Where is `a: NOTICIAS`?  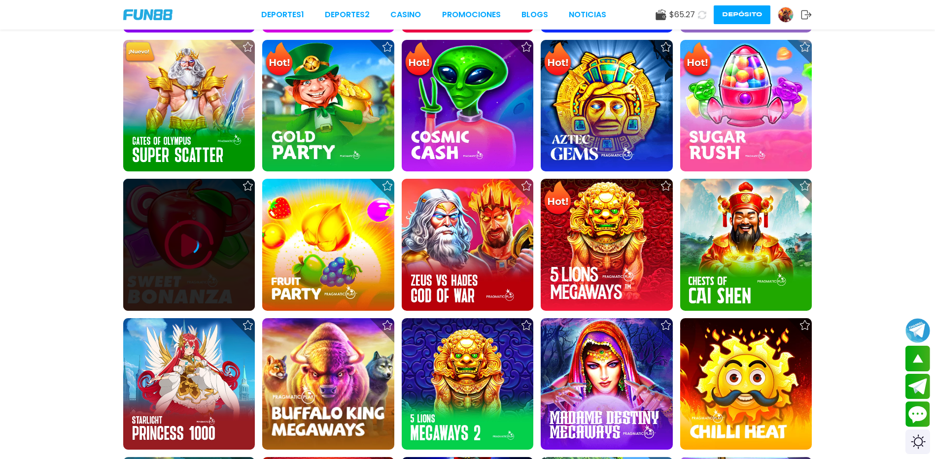
a: NOTICIAS is located at coordinates (587, 15).